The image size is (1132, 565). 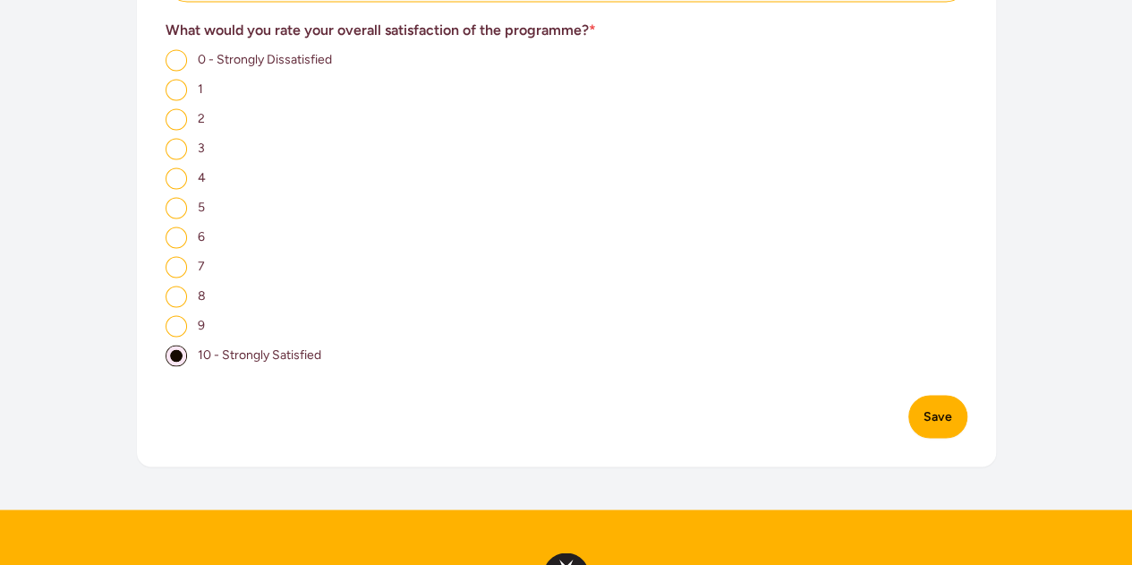 I want to click on input: 1, so click(x=176, y=89).